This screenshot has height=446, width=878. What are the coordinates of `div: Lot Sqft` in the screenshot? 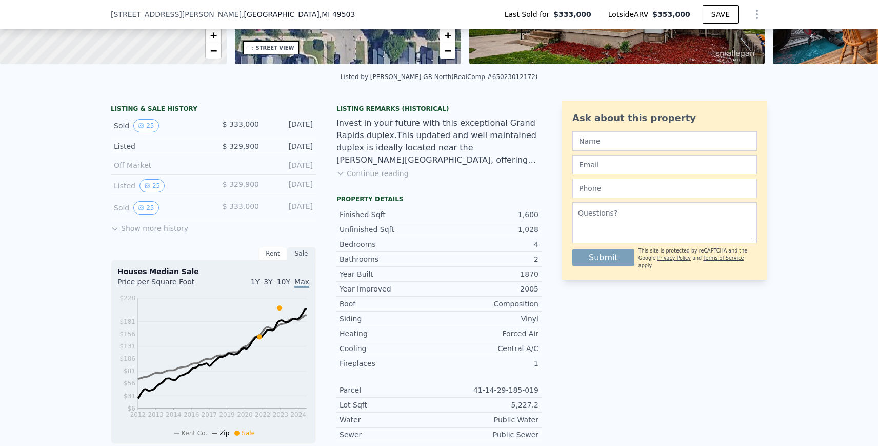 It's located at (389, 405).